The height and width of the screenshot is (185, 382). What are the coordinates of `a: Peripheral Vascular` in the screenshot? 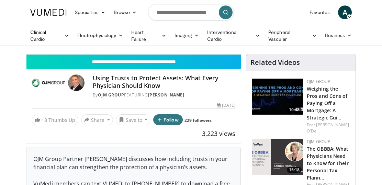 It's located at (292, 36).